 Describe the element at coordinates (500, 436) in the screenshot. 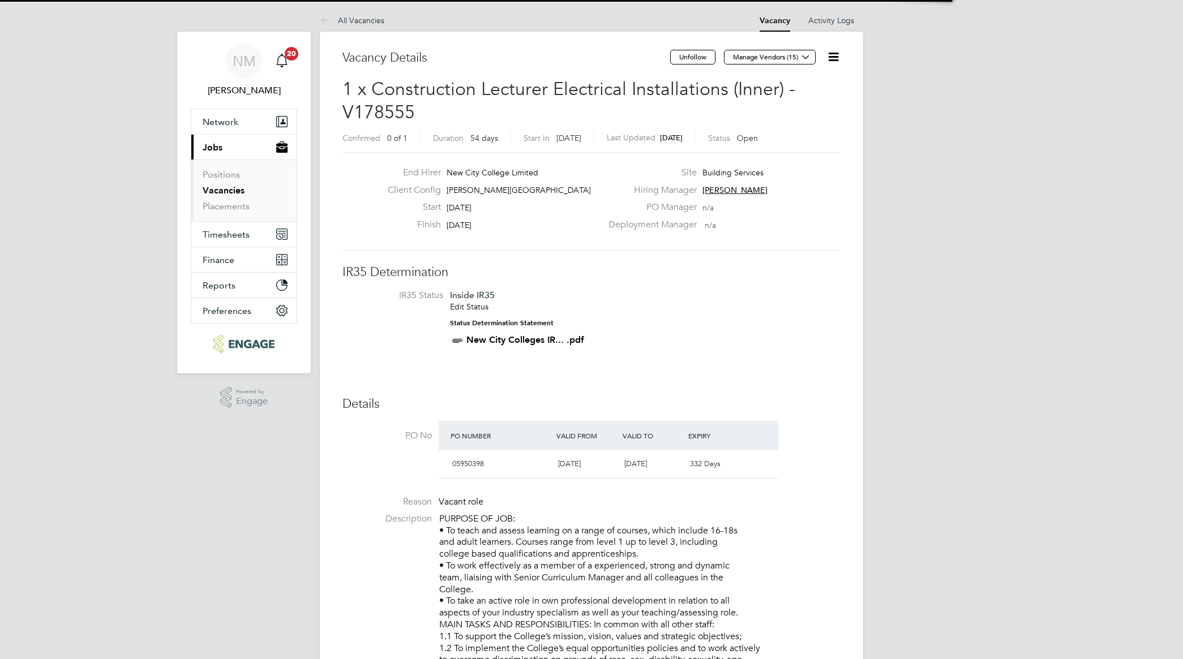

I see `div: PO Number` at that location.